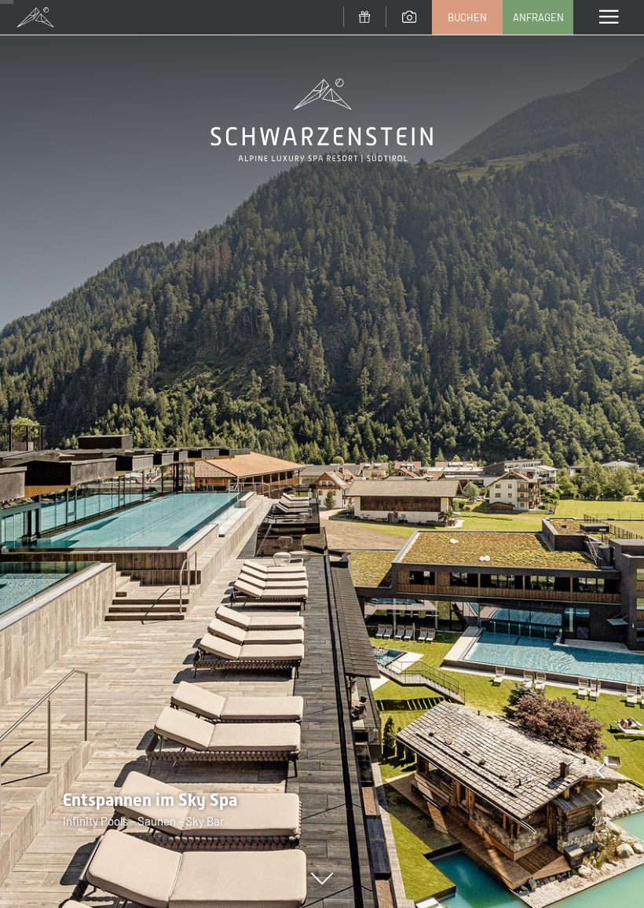  Describe the element at coordinates (143, 821) in the screenshot. I see `span: Infinity Pools - Saunen - Sky Bar` at that location.